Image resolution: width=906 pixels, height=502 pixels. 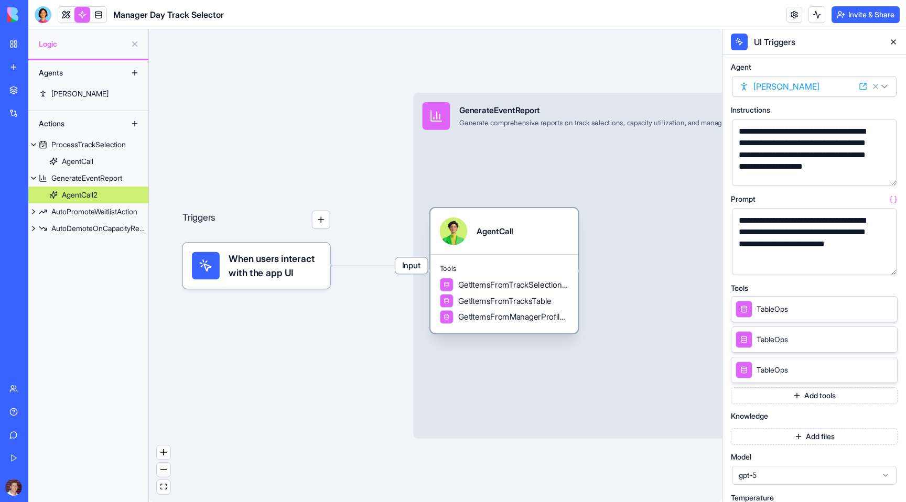 What do you see at coordinates (750, 110) in the screenshot?
I see `span: Instructions` at bounding box center [750, 110].